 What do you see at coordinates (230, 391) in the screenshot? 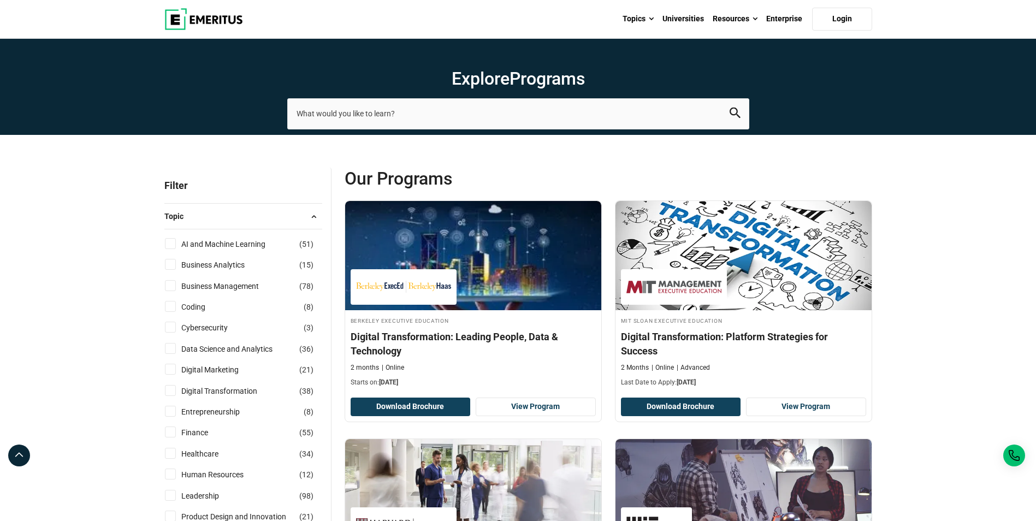
I see `a: Digital Transformation` at bounding box center [230, 391].